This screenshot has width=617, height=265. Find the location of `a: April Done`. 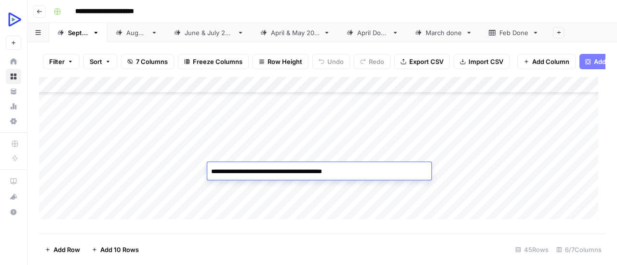

a: April Done is located at coordinates (372, 33).